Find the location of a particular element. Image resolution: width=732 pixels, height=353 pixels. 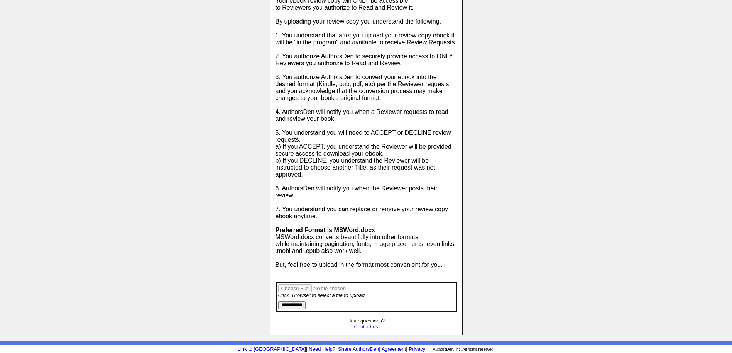

a: Contact us is located at coordinates (366, 326).